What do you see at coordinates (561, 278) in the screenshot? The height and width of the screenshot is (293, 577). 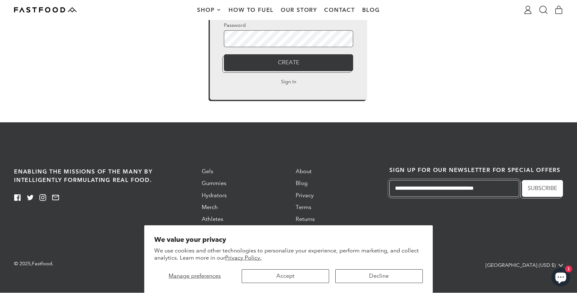 I see `inbox-online-store-chat: Shopify online store chat` at bounding box center [561, 278].